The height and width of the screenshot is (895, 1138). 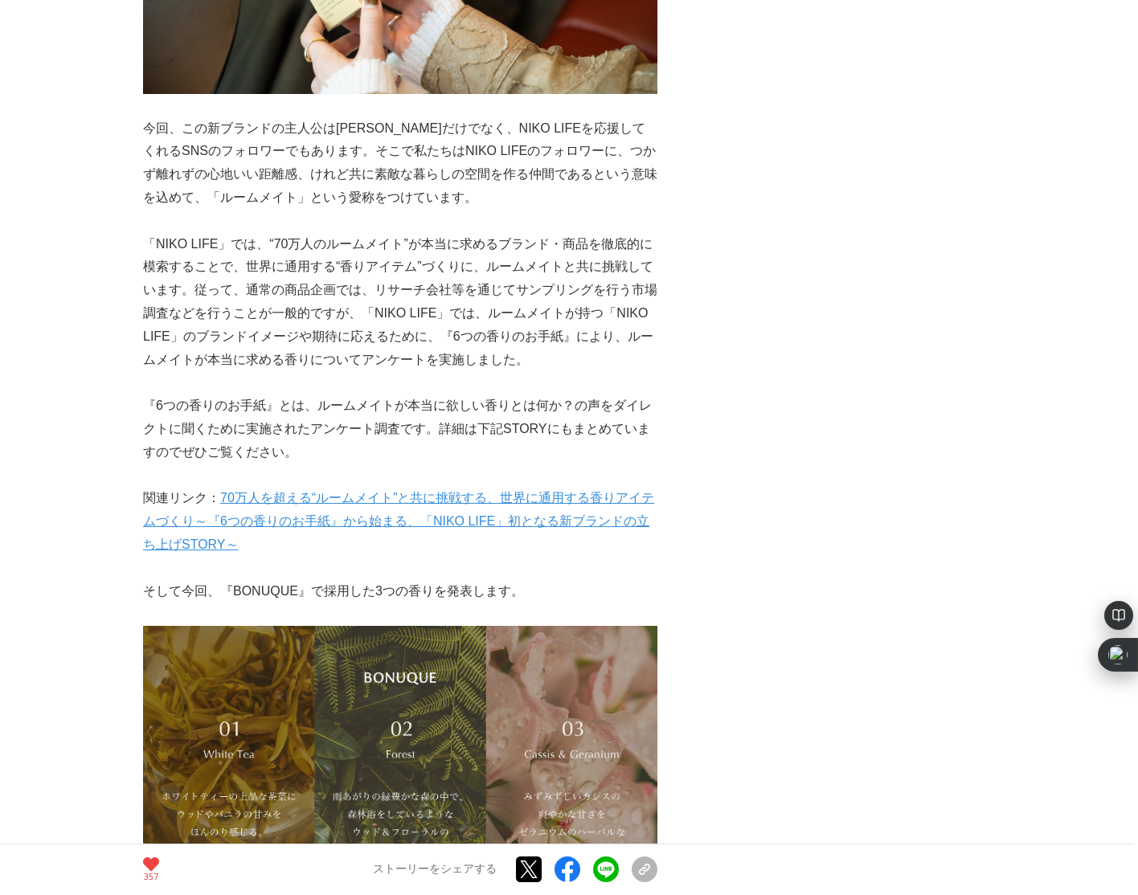 What do you see at coordinates (399, 521) in the screenshot?
I see `a: 70万人を超える“ルームメイト”と共に挑戦する、世界に通用する香りアイテムづくり～『6つの香りのお手紙』から始まる、「NIKO LIFE」初となる新ブランドの立ち上げSTORY～` at bounding box center [399, 521].